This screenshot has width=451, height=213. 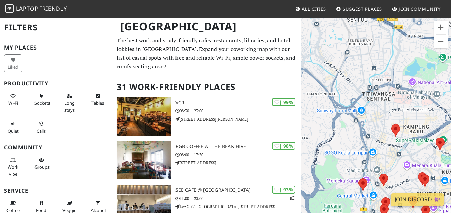 I want to click on a: LaptopFriendly LaptopFriendly, so click(x=36, y=9).